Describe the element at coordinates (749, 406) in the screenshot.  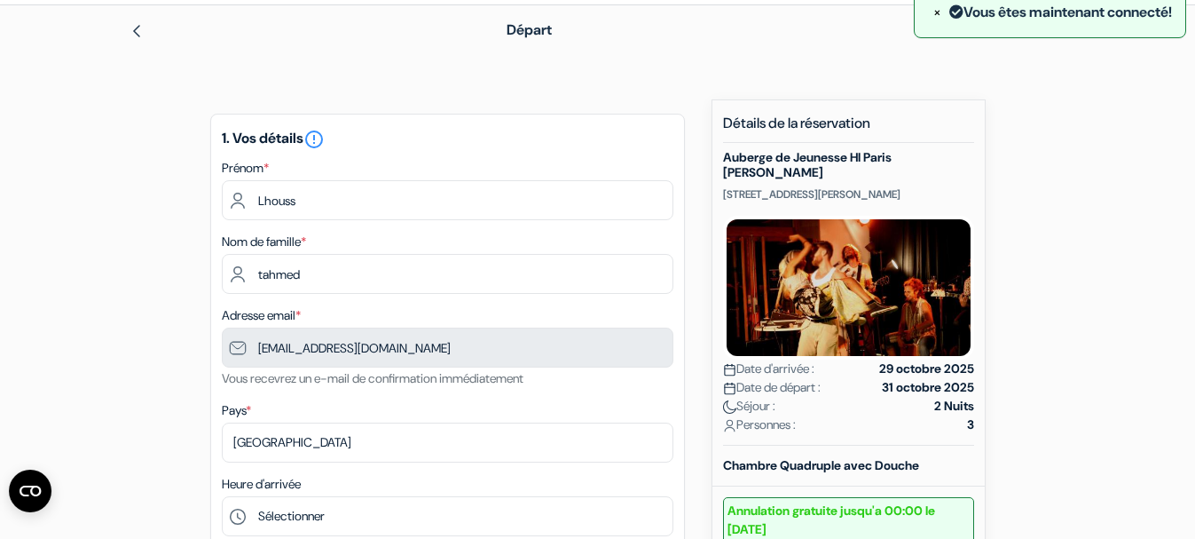
I see `span: Séjour :` at that location.